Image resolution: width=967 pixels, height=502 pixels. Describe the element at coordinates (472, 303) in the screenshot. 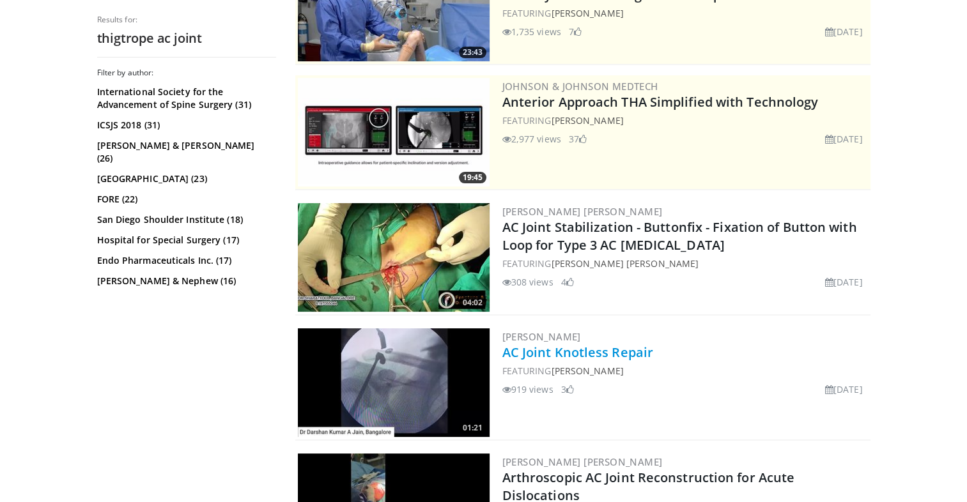

I see `span: 04:02` at that location.